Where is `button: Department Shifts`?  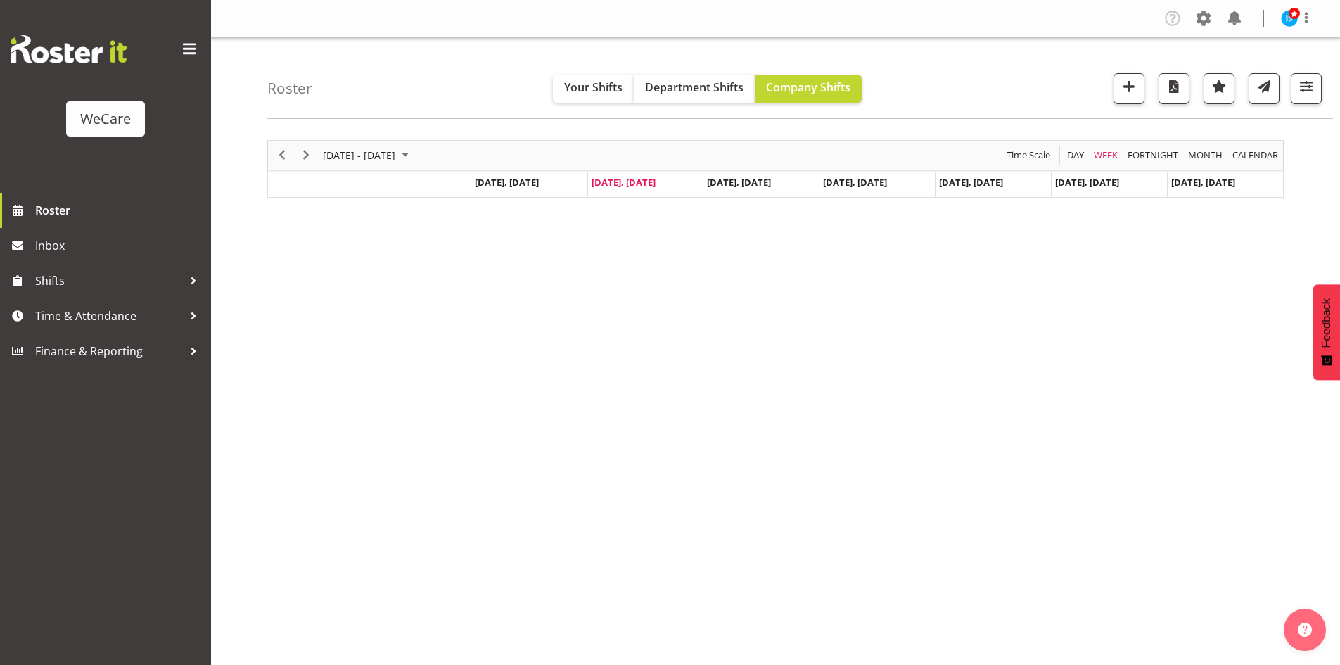 button: Department Shifts is located at coordinates (694, 89).